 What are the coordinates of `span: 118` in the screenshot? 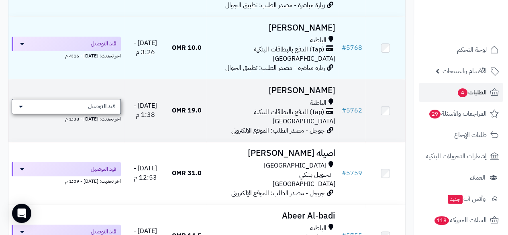 It's located at (441, 220).